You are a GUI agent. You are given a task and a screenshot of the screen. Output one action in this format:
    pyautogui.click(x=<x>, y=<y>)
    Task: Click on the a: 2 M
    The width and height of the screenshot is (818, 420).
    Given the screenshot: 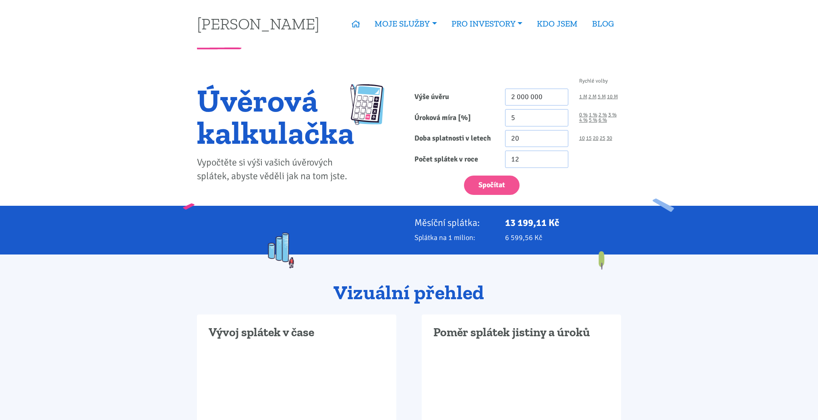 What is the action you would take?
    pyautogui.click(x=592, y=97)
    